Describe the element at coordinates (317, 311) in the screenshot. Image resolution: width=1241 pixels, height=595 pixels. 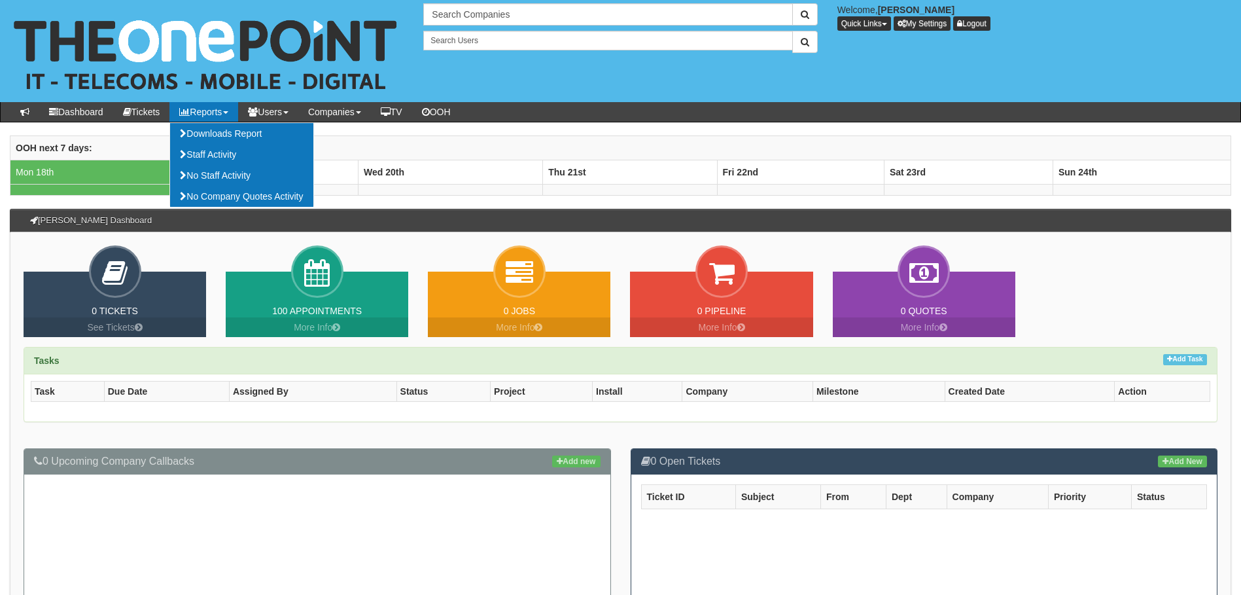
I see `a: 100 Appointments` at that location.